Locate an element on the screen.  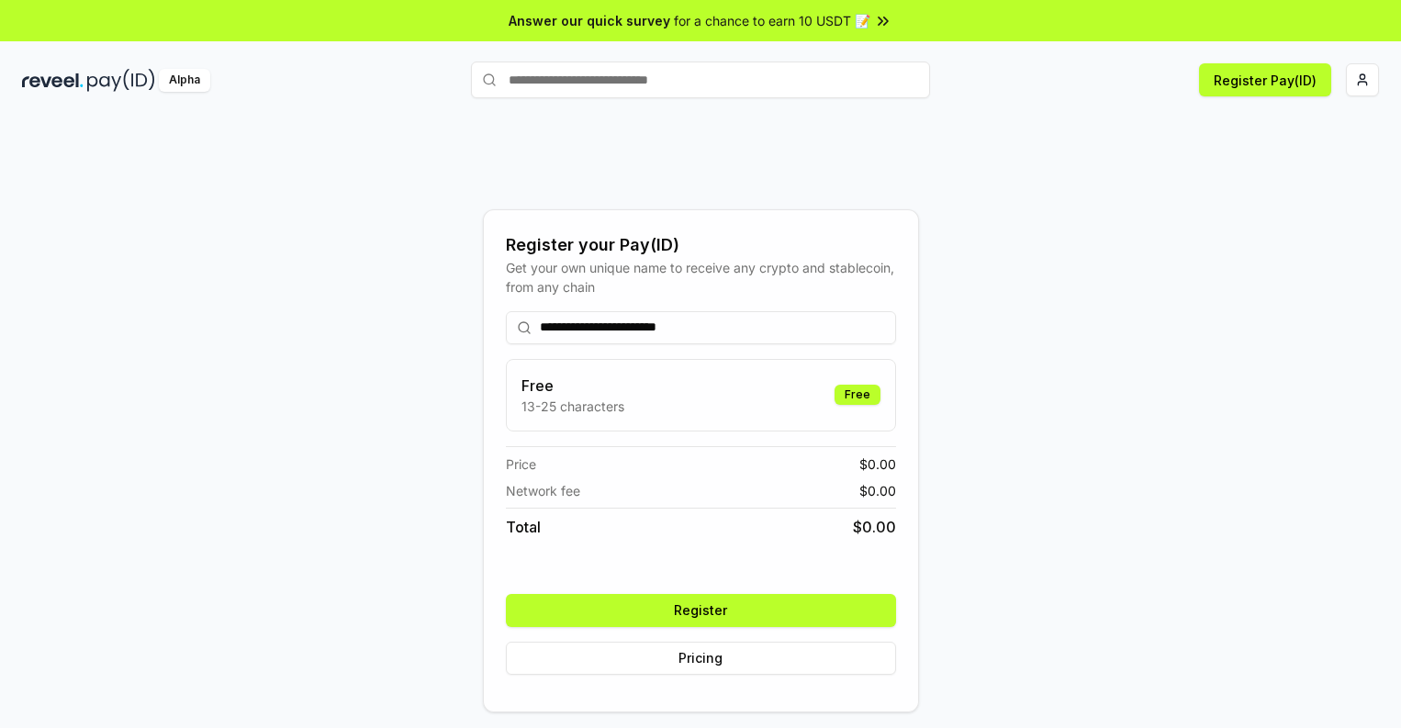
button: Register Pay(ID) is located at coordinates (1265, 80).